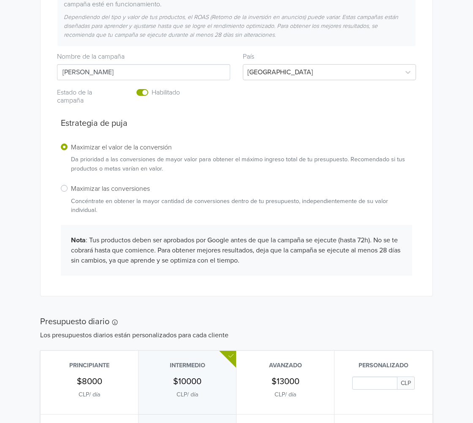  I want to click on p: Da prioridad a las conversiones de mayor valor para obtener el máximo ingreso total de tu presupu..., so click(241, 164).